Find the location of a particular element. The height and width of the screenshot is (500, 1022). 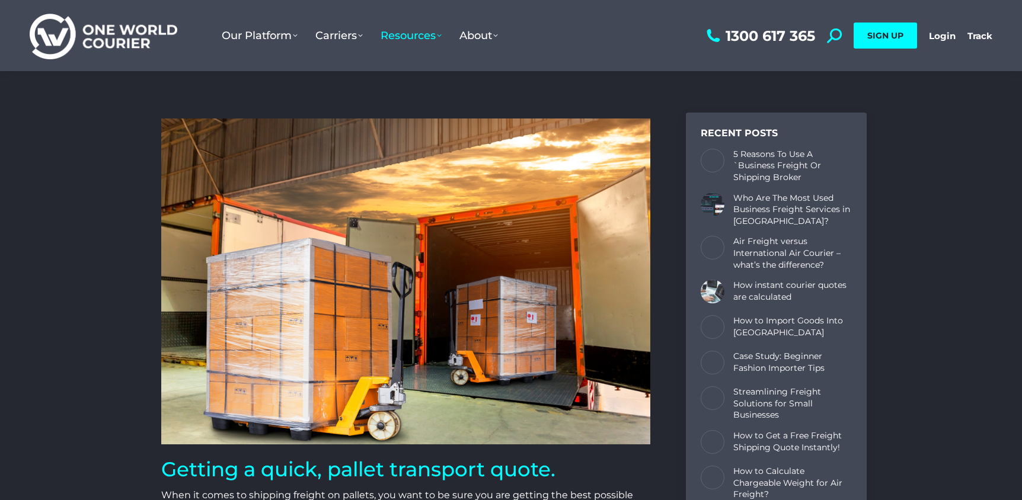

img: pallet loaded lift container is located at coordinates (406, 282).